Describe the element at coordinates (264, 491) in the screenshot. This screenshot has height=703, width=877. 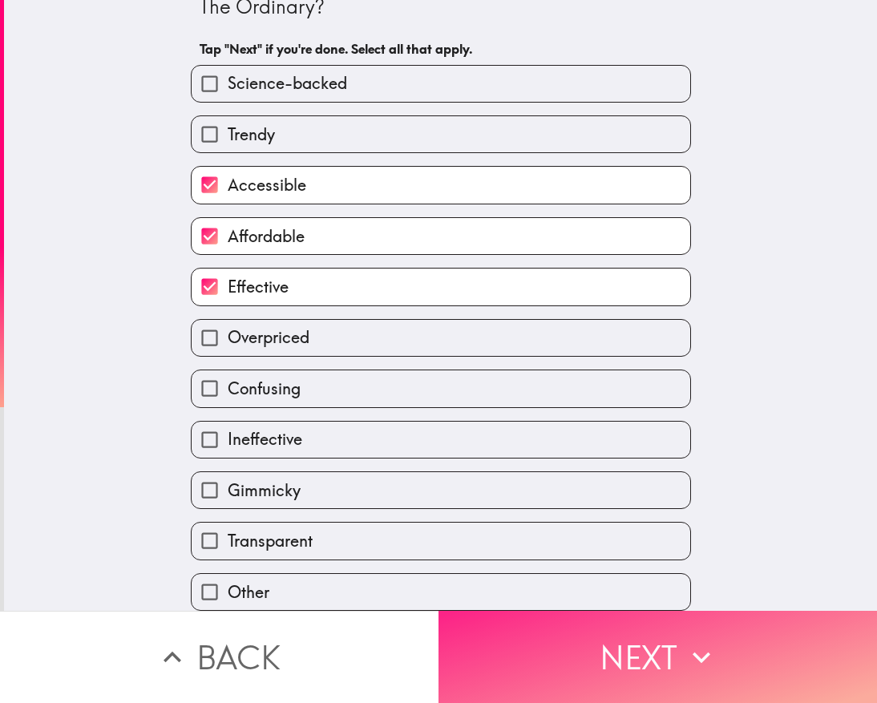
I see `span: Gimmicky` at that location.